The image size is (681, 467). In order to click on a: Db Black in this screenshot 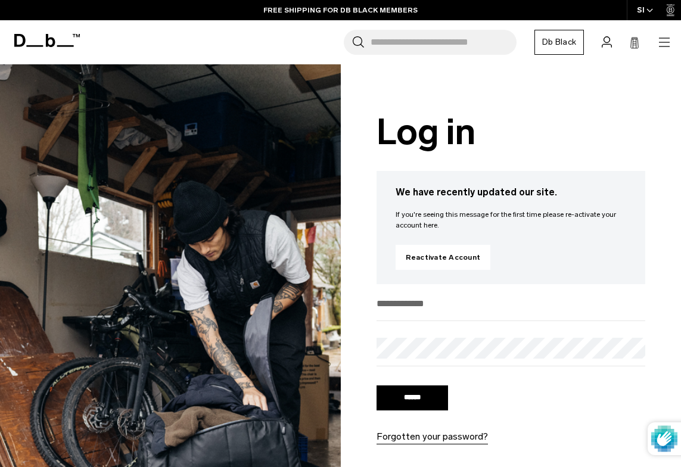, I will do `click(559, 42)`.